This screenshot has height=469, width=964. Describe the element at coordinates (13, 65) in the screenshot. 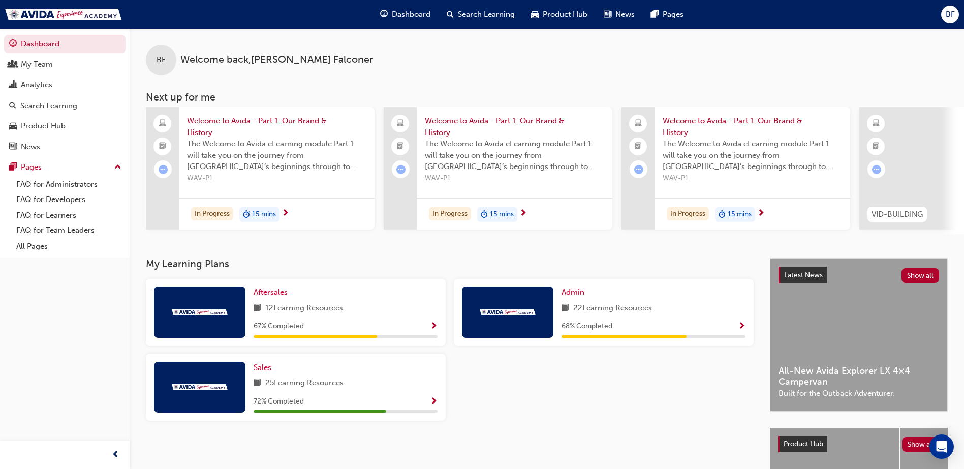

I see `span: people-icon` at that location.